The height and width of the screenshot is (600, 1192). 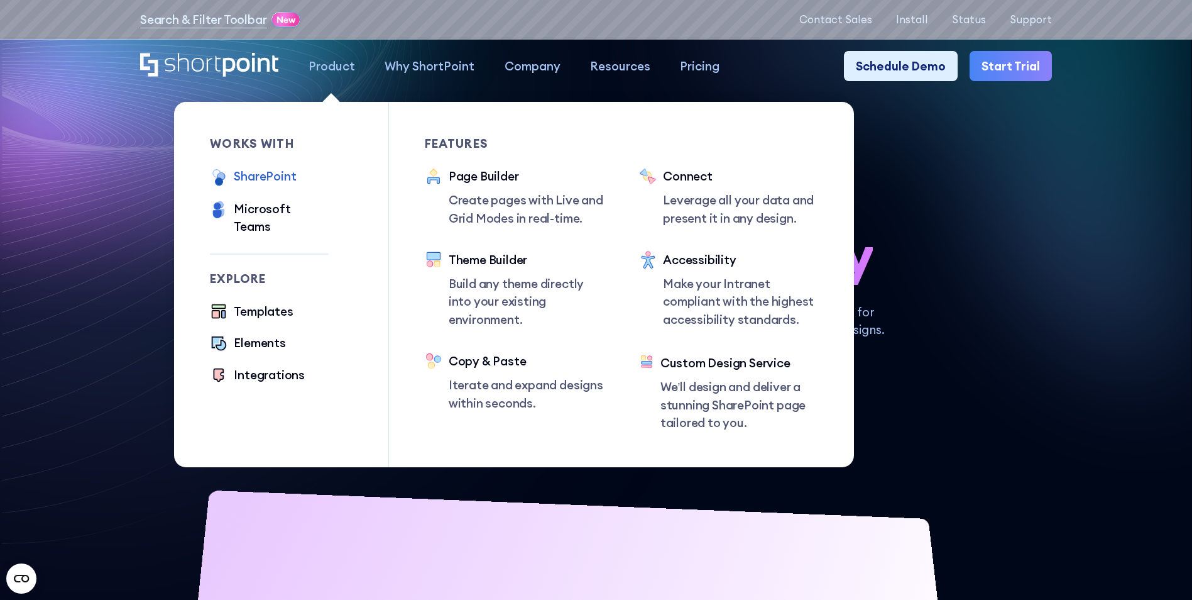 What do you see at coordinates (1031, 19) in the screenshot?
I see `p: Support` at bounding box center [1031, 19].